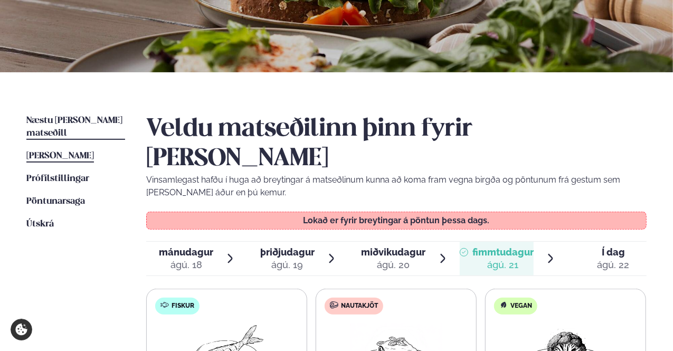 This screenshot has height=351, width=673. What do you see at coordinates (503, 265) in the screenshot?
I see `div: ágú. 21` at bounding box center [503, 265].